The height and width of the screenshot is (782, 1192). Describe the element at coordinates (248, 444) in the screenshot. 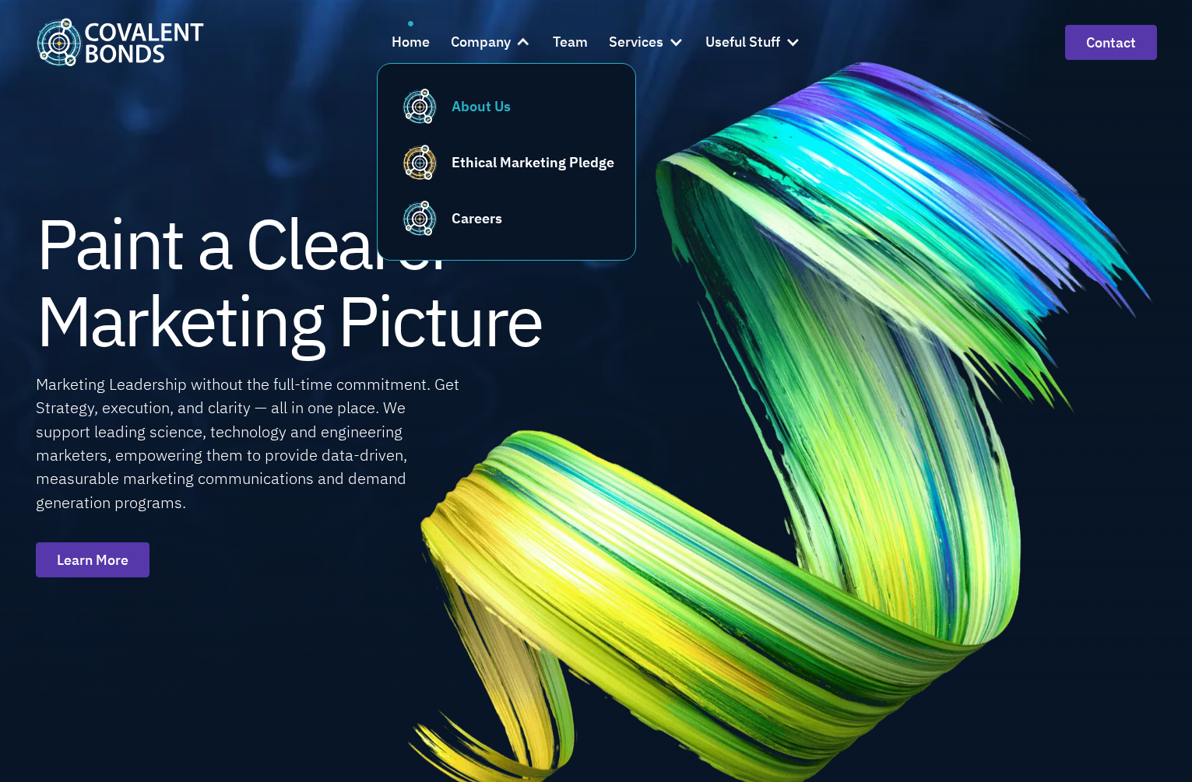

I see `div: Marketing Leadership without the full-time commitment. Get Strategy, execution, and clarity — all...` at that location.